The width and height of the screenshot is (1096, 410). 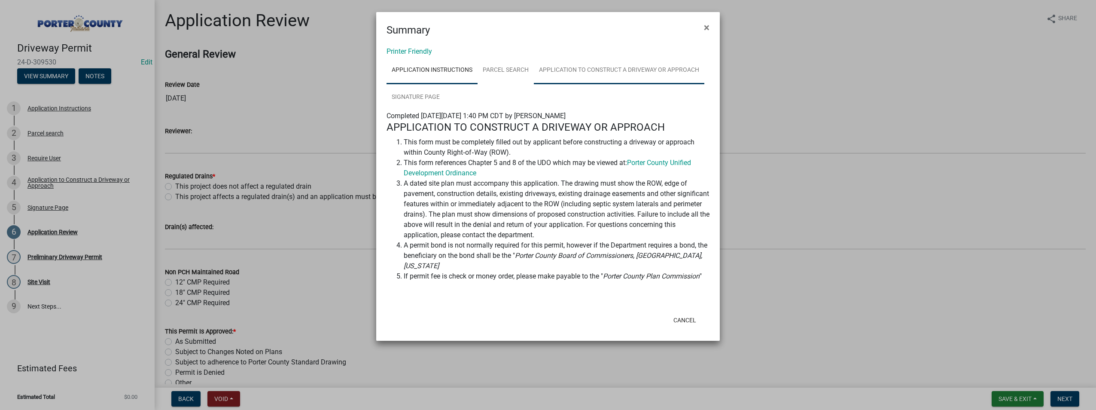 I want to click on button: Cancel, so click(x=684, y=320).